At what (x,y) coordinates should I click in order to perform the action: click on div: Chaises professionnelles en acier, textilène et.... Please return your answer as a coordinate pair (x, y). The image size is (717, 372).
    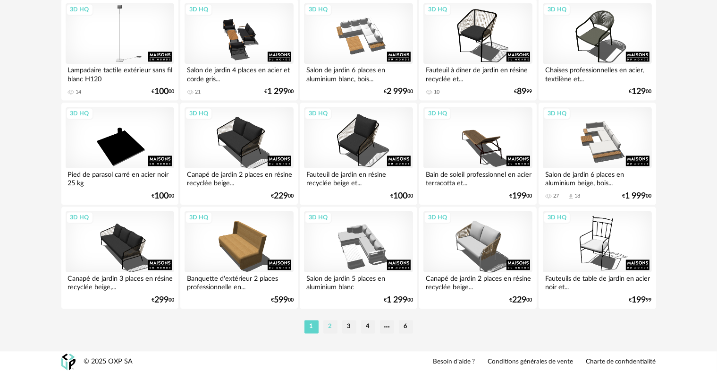
    Looking at the image, I should click on (597, 73).